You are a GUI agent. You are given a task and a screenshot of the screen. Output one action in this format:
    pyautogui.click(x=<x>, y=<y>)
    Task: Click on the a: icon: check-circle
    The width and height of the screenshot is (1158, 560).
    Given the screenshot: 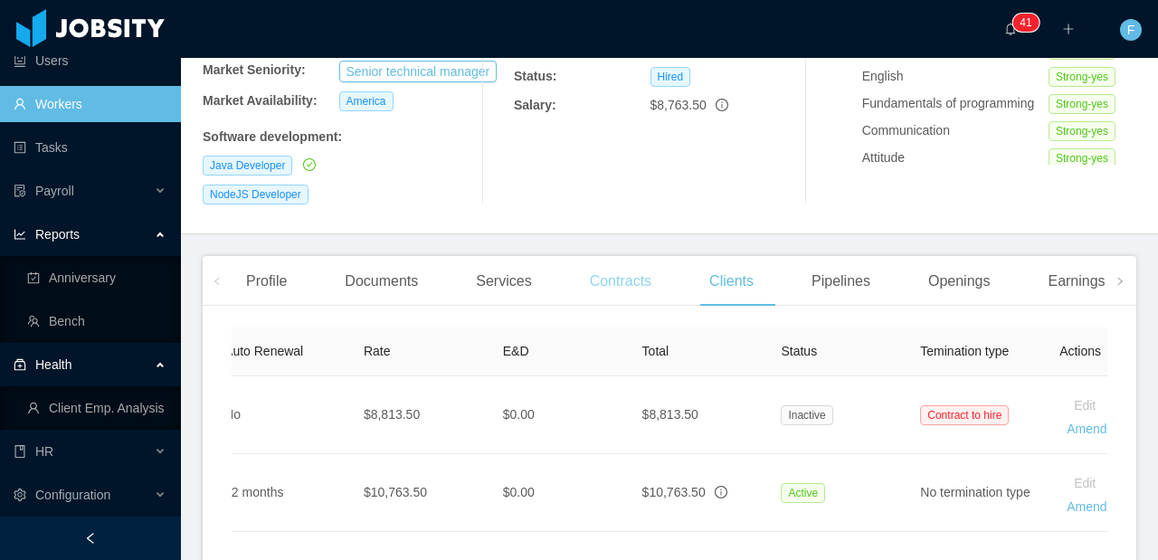 What is the action you would take?
    pyautogui.click(x=308, y=165)
    